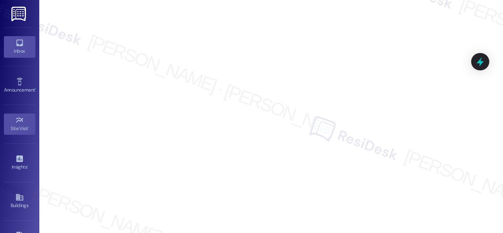 The image size is (503, 233). Describe the element at coordinates (20, 163) in the screenshot. I see `a: Insights •` at that location.